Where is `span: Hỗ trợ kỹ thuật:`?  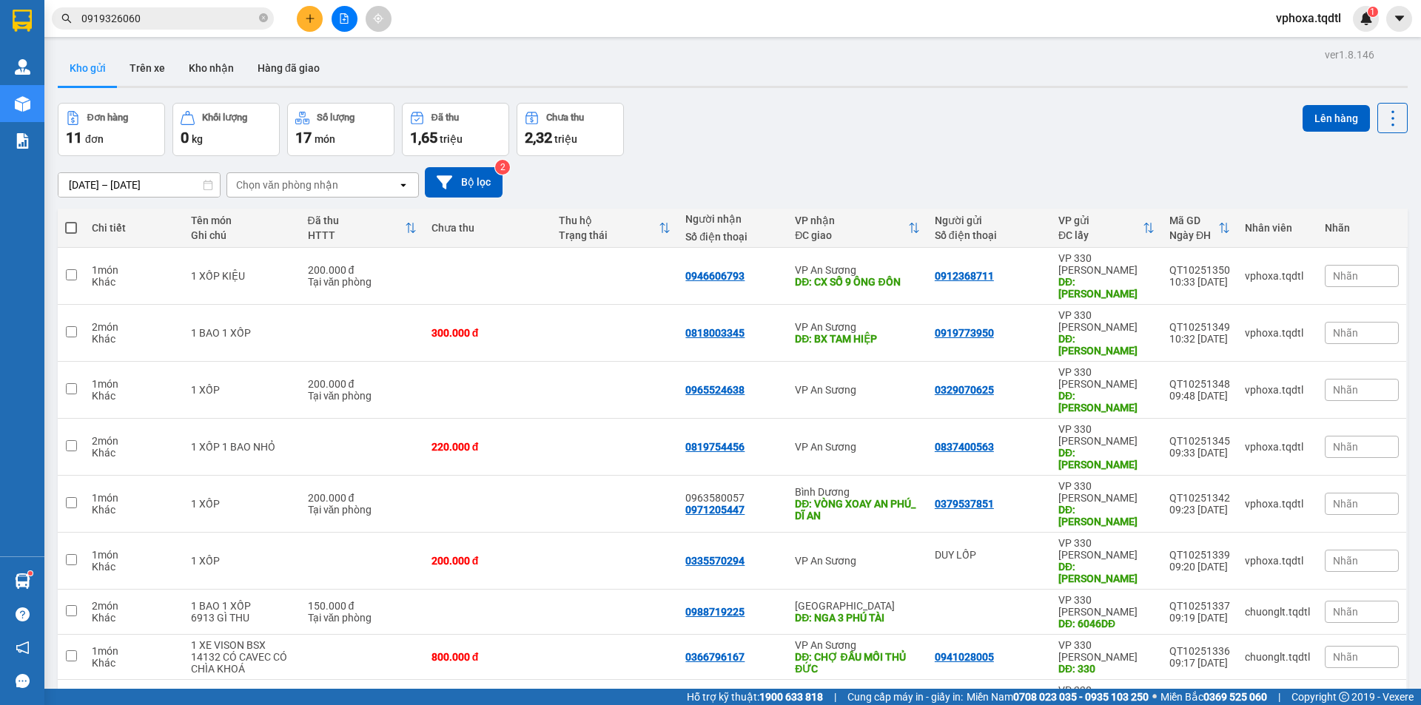 span: Hỗ trợ kỹ thuật: is located at coordinates (755, 697).